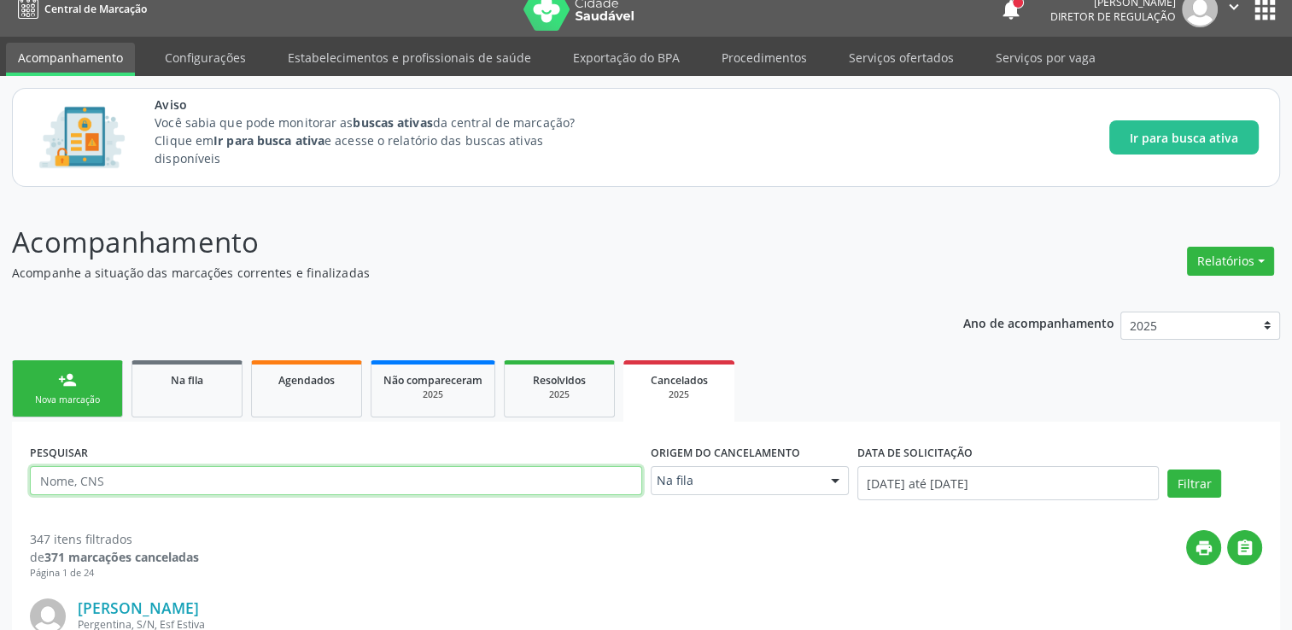 The height and width of the screenshot is (630, 1292). Describe the element at coordinates (306, 380) in the screenshot. I see `span: Agendados` at that location.